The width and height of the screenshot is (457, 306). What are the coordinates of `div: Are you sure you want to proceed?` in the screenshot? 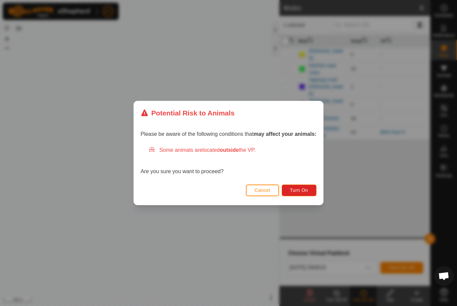 It's located at (228, 161).